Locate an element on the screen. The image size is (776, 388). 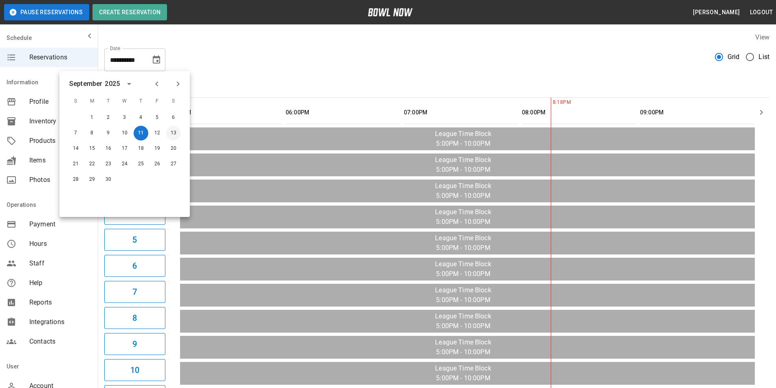
span: Reservations is located at coordinates (60, 57).